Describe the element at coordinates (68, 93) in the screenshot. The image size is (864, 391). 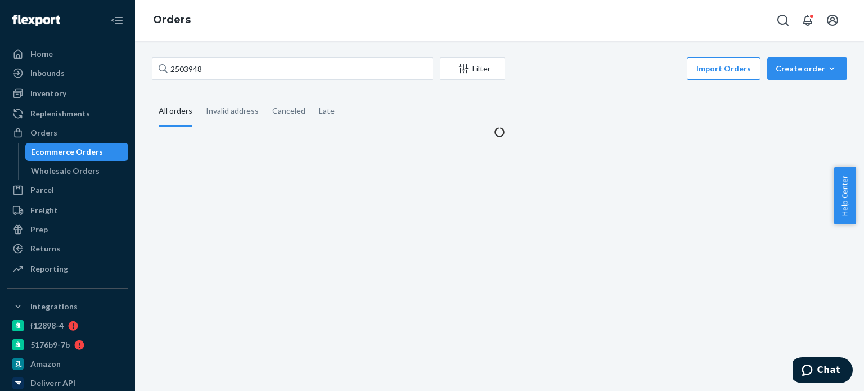
I see `a: Inventory` at that location.